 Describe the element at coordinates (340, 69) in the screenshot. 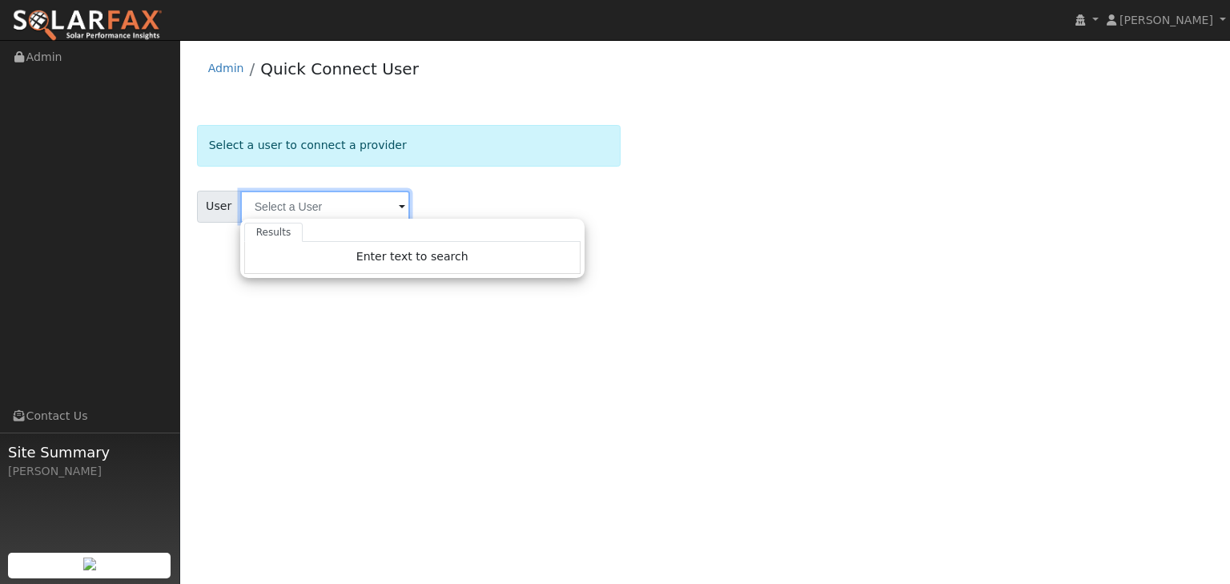

I see `a: Quick Connect User` at that location.